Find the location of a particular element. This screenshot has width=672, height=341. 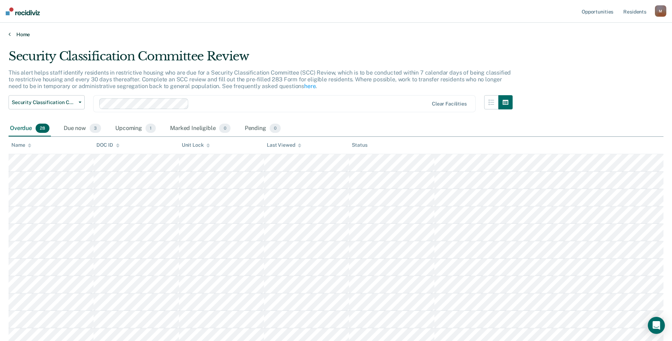

p: This alert helps staff identify residents in restrictive housing who are due for a Security Class... is located at coordinates (260, 79).